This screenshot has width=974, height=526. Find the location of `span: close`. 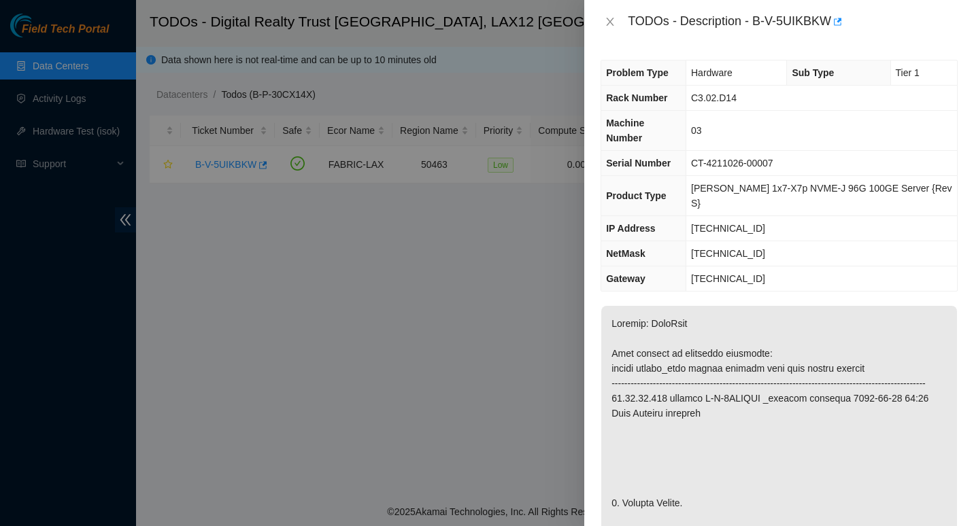

span: close is located at coordinates (610, 22).